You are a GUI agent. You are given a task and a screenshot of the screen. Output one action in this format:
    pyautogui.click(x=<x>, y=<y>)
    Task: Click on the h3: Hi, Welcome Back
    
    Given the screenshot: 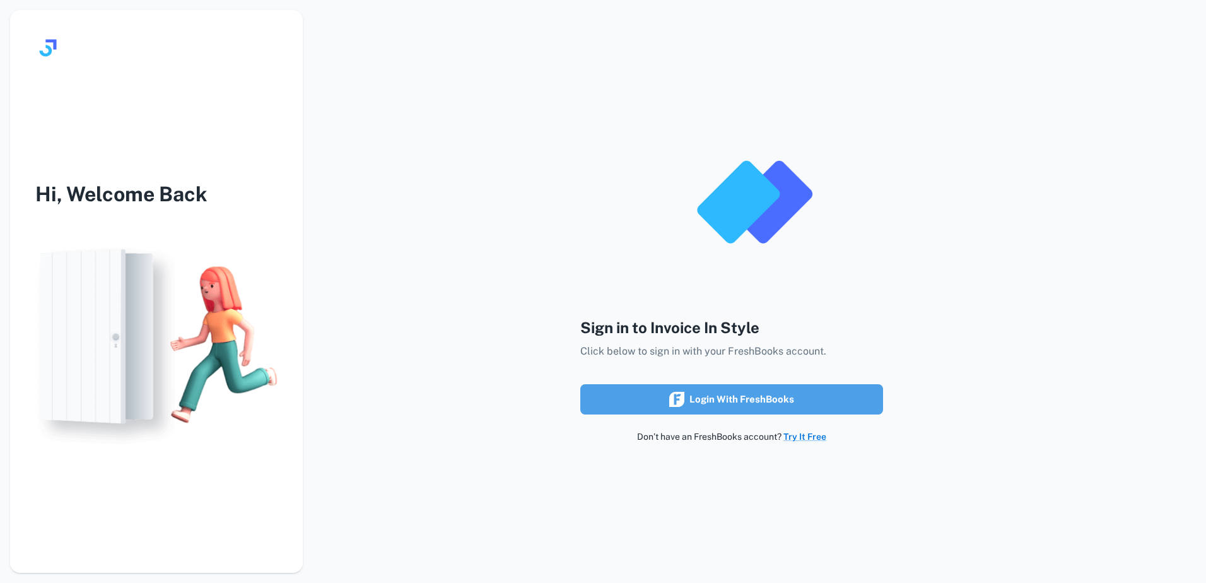 What is the action you would take?
    pyautogui.click(x=156, y=194)
    